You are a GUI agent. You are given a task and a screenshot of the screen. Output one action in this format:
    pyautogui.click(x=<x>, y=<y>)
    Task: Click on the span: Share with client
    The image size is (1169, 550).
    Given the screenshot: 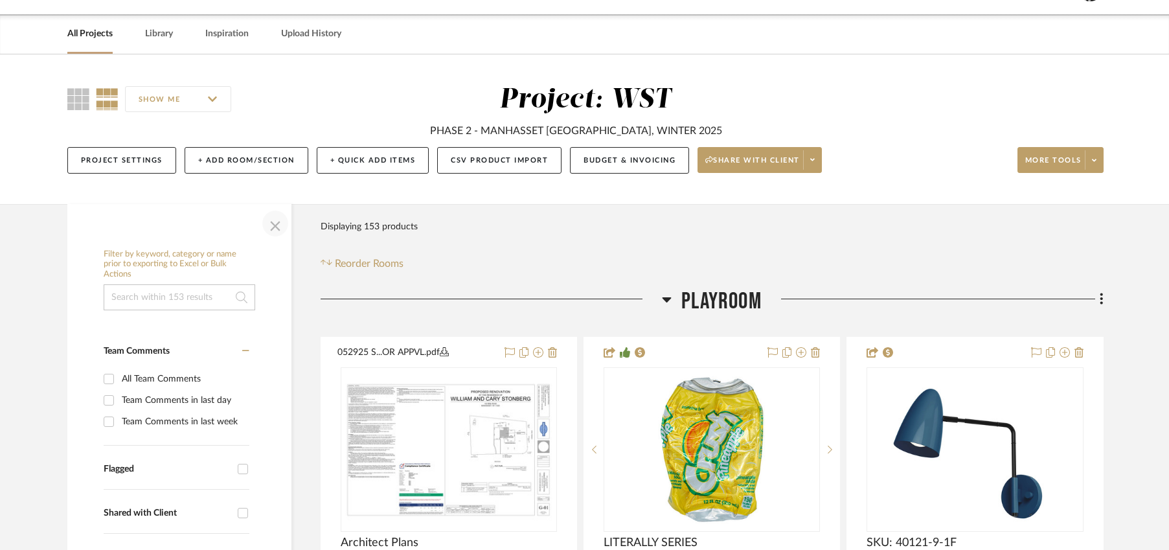 What is the action you would take?
    pyautogui.click(x=753, y=165)
    